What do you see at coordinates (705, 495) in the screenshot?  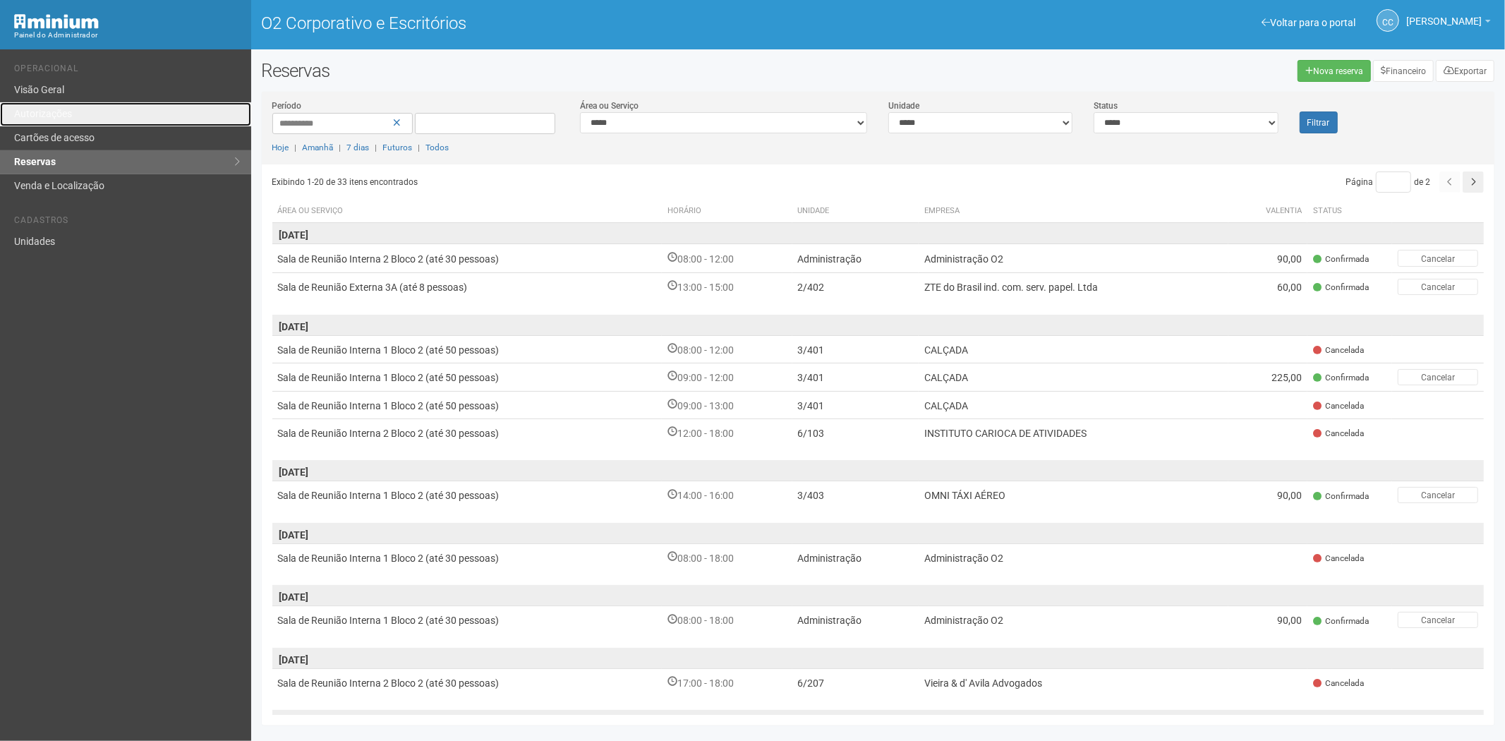 I see `font: 14:00 - 16:00` at bounding box center [705, 495].